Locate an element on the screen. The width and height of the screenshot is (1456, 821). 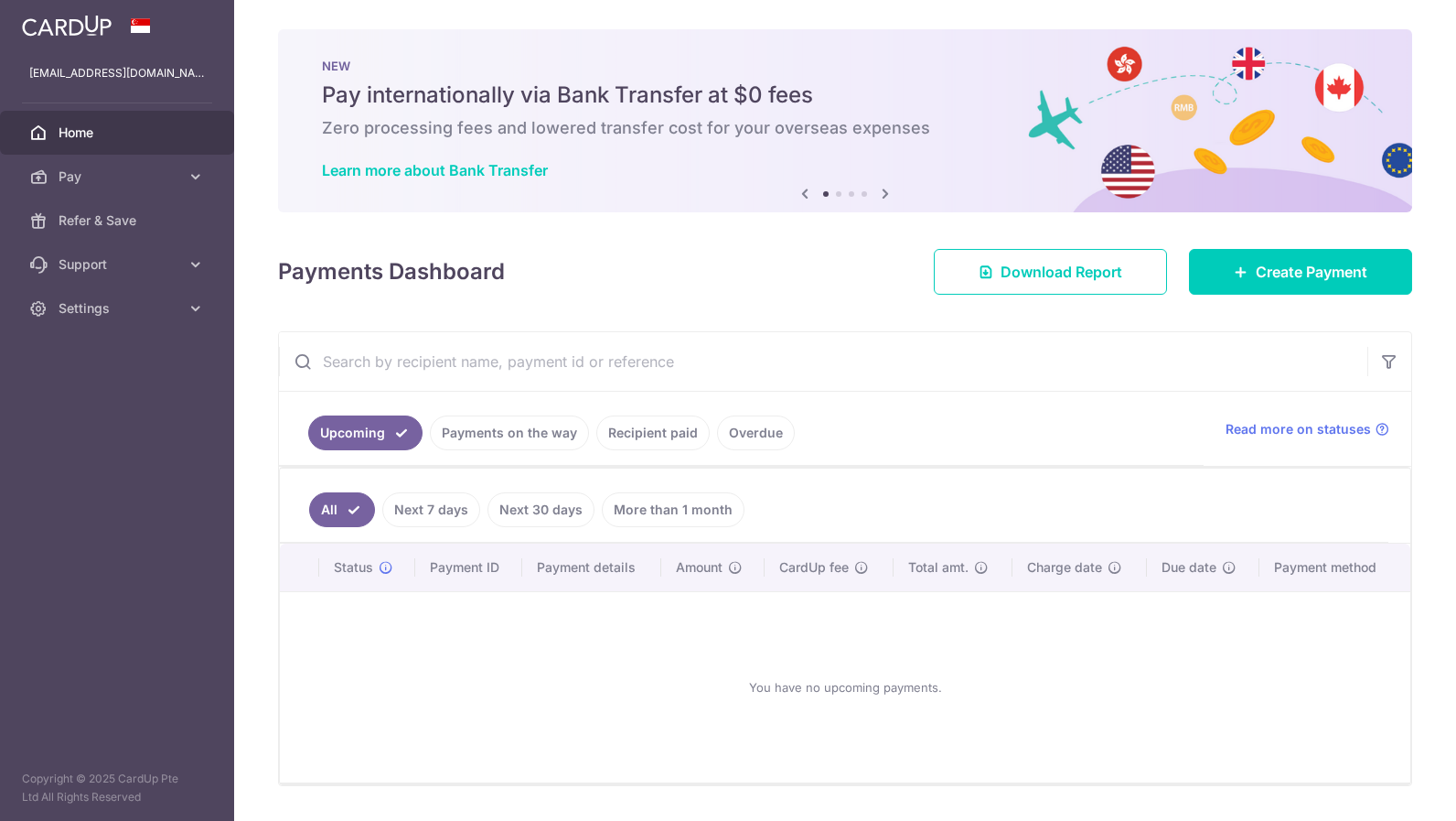
span: CardUp fee is located at coordinates (814, 567).